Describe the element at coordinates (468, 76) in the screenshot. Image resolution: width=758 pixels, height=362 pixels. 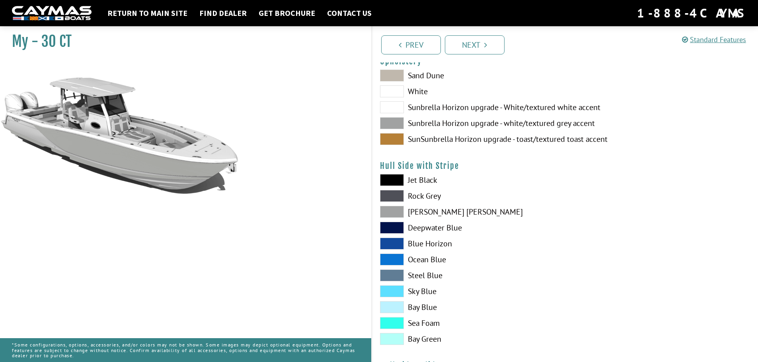
I see `label: Sand Dune` at that location.